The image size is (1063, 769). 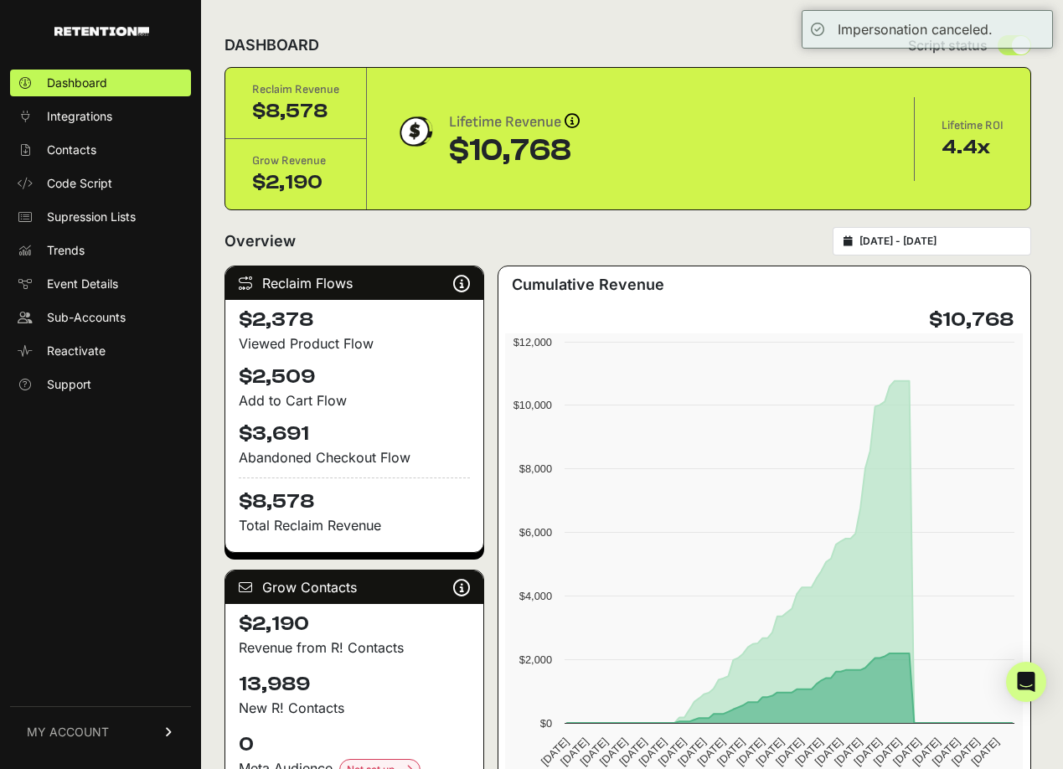 I want to click on div: Reclaim Flows, so click(x=354, y=283).